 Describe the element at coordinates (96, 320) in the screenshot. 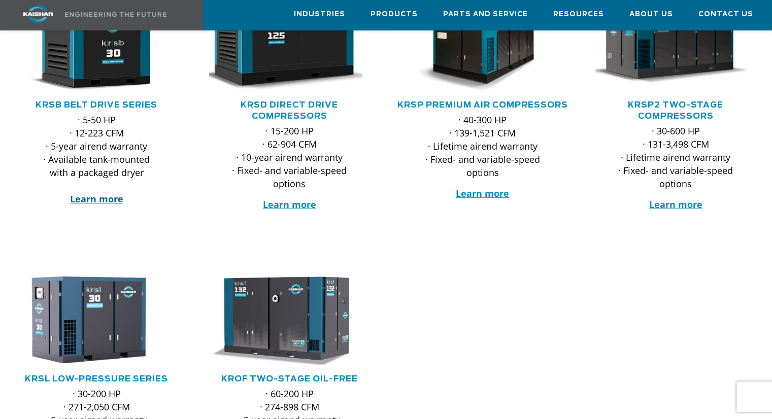

I see `div: krsl30` at that location.